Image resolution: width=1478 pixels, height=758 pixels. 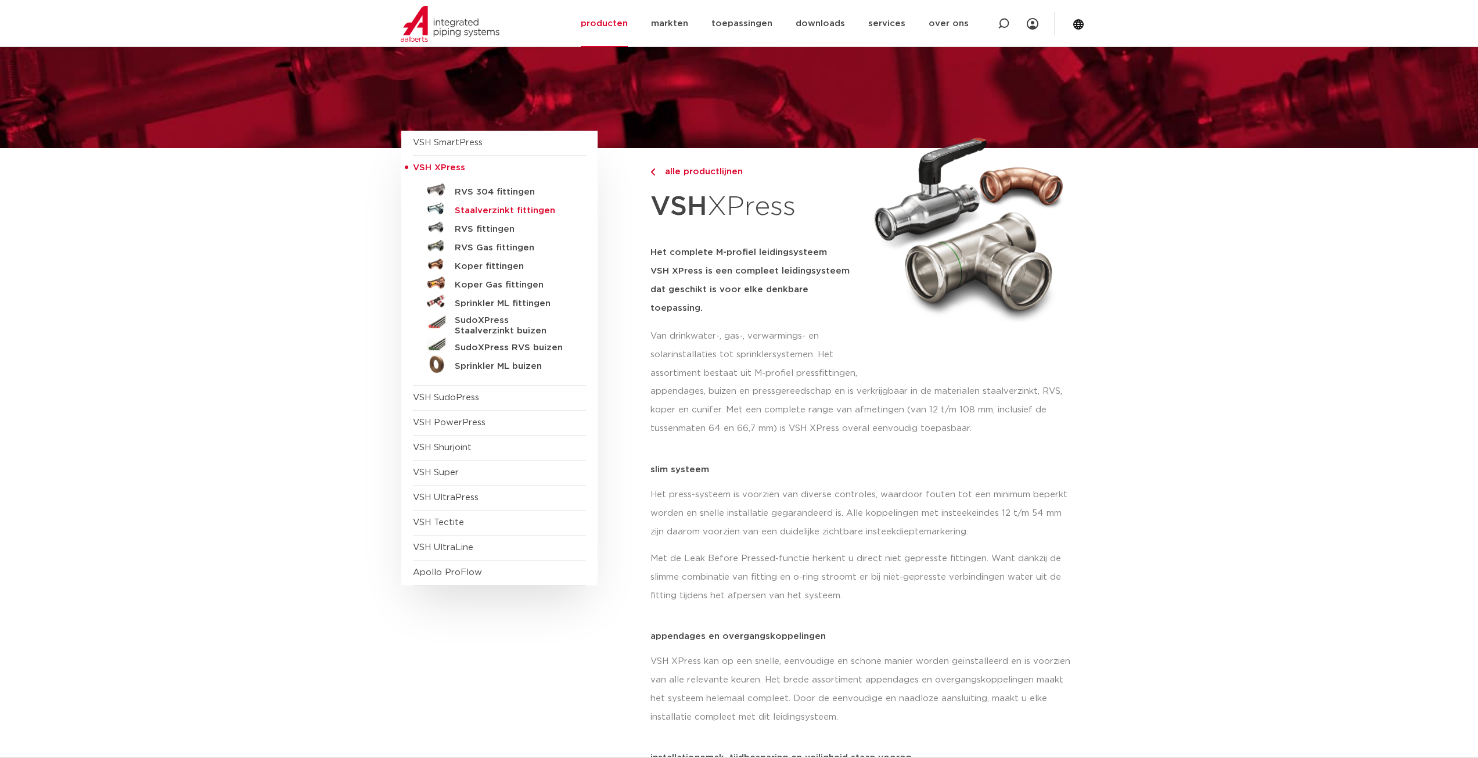 I want to click on a: Staalverzinkt fittingen, so click(x=499, y=208).